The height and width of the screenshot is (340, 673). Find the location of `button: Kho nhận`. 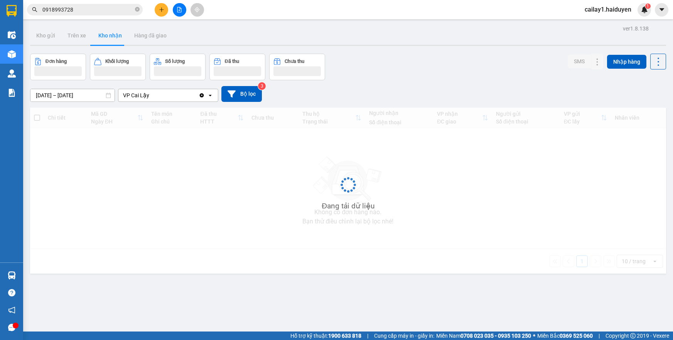

button: Kho nhận is located at coordinates (110, 35).